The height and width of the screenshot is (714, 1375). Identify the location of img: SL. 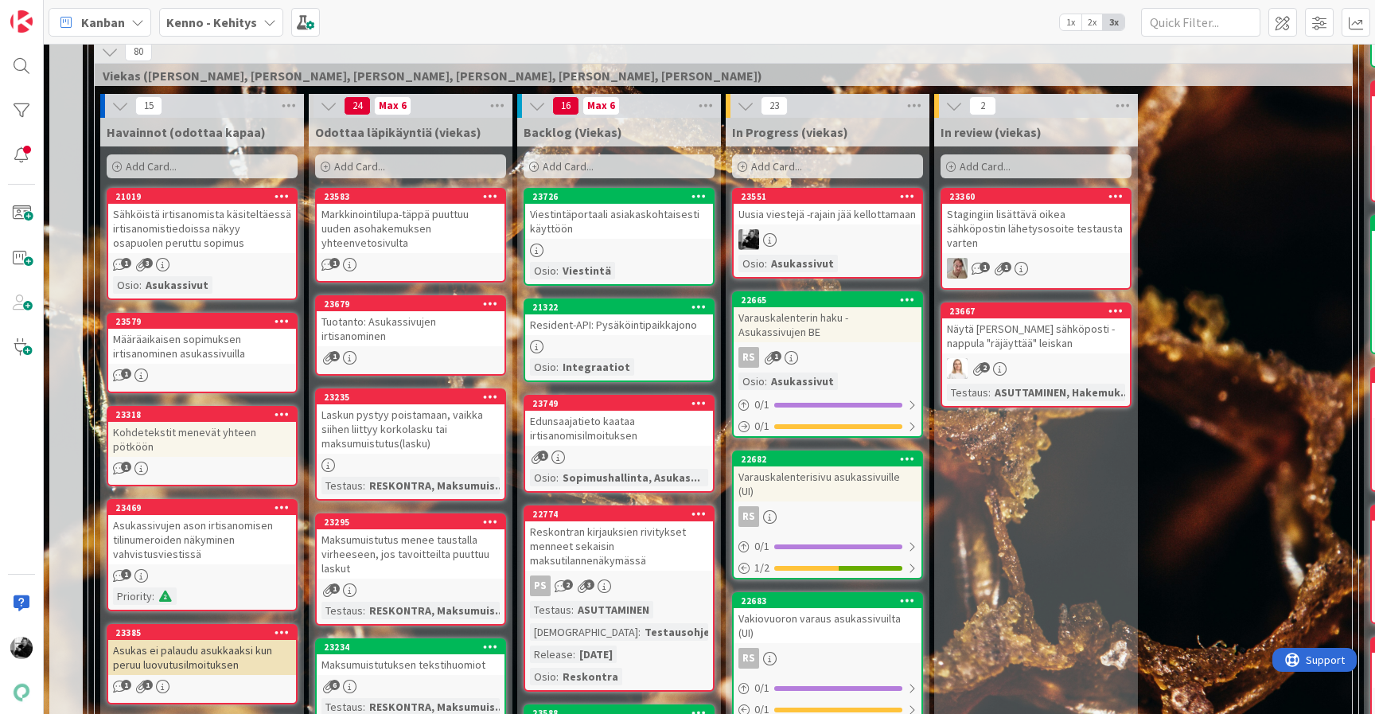
(957, 268).